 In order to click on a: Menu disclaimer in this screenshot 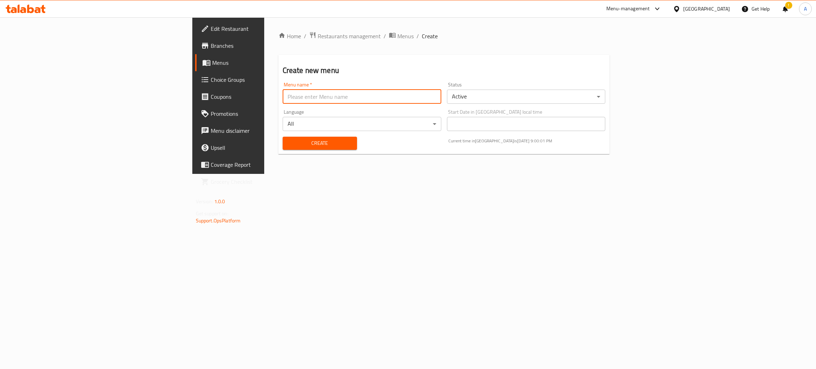, I will do `click(262, 131)`.